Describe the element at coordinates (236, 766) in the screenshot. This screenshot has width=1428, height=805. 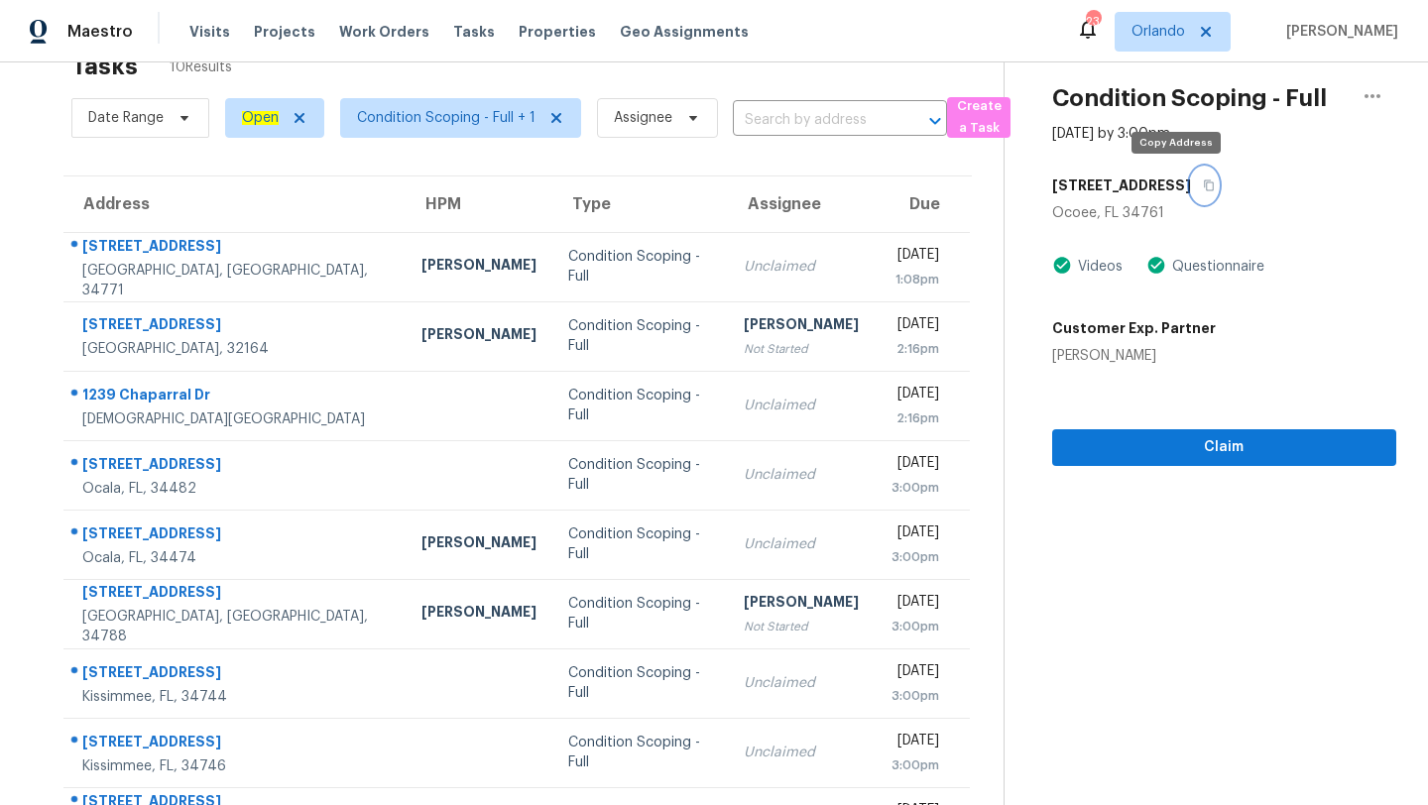
I see `div: Kissimmee, FL, 34746` at that location.